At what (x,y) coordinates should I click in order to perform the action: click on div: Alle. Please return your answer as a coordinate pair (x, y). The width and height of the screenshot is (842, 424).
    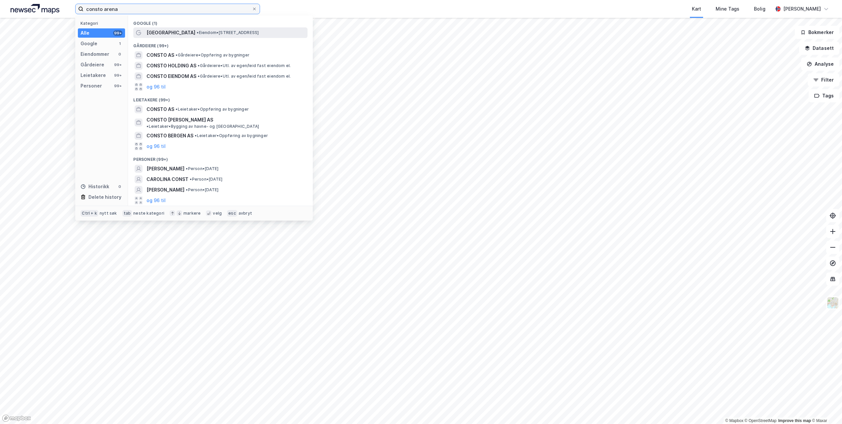
    Looking at the image, I should click on (85, 33).